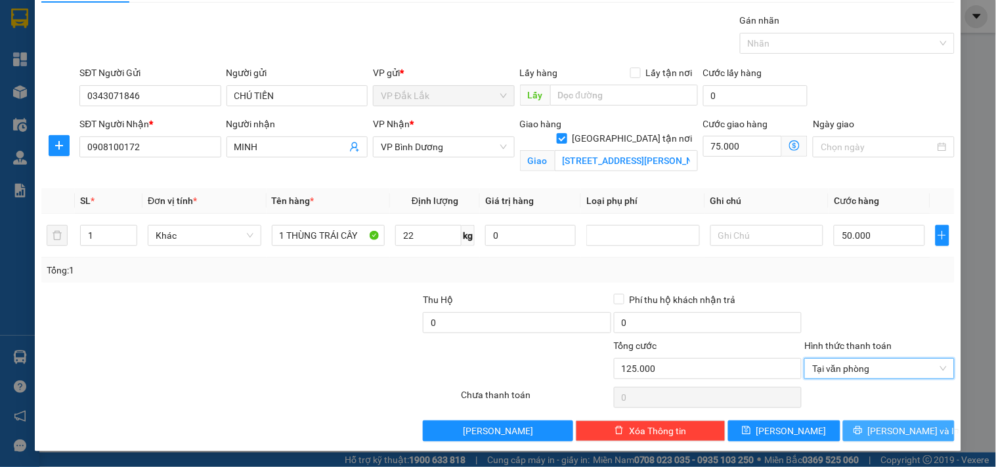 This screenshot has height=467, width=996. What do you see at coordinates (391, 124) in the screenshot?
I see `span: VP Nhận` at bounding box center [391, 124].